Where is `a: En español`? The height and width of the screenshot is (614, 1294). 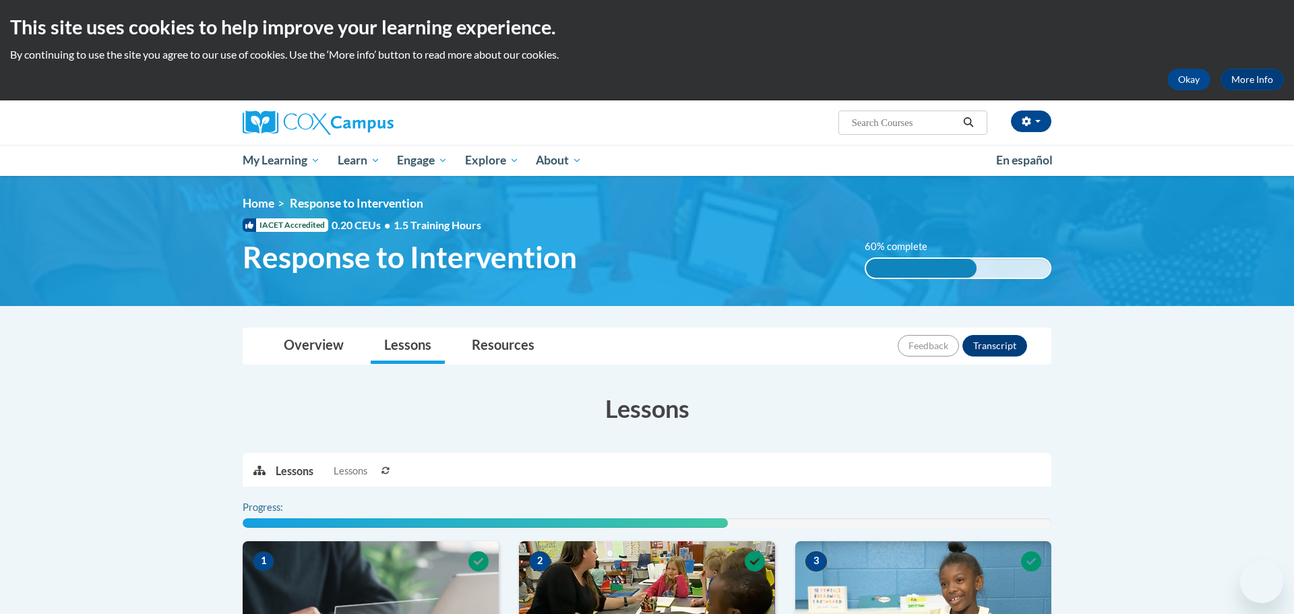
a: En español is located at coordinates (1025, 160).